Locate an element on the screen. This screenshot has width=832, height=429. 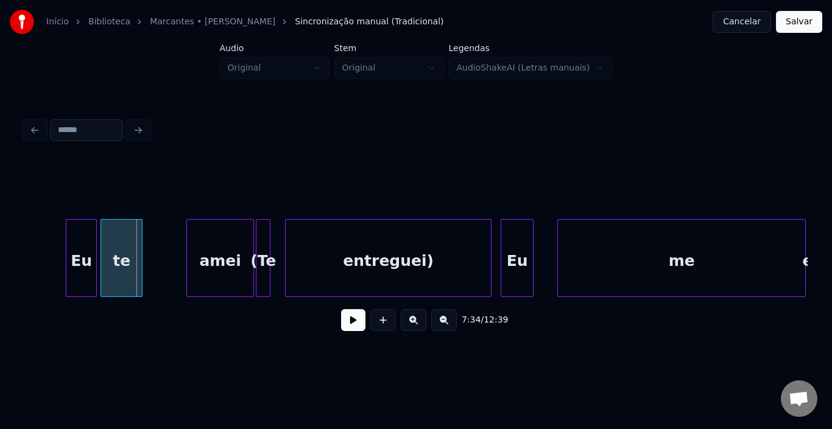
button: Salvar is located at coordinates (799, 22).